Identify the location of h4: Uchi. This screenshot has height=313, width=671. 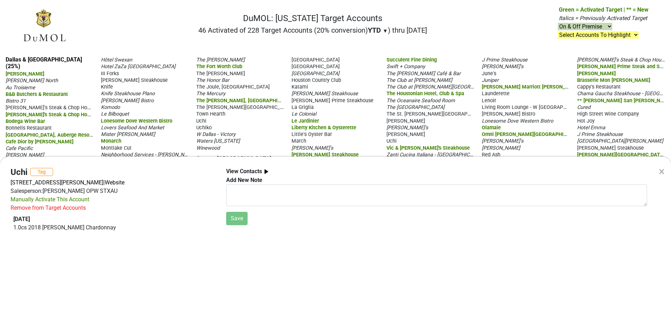
(19, 172).